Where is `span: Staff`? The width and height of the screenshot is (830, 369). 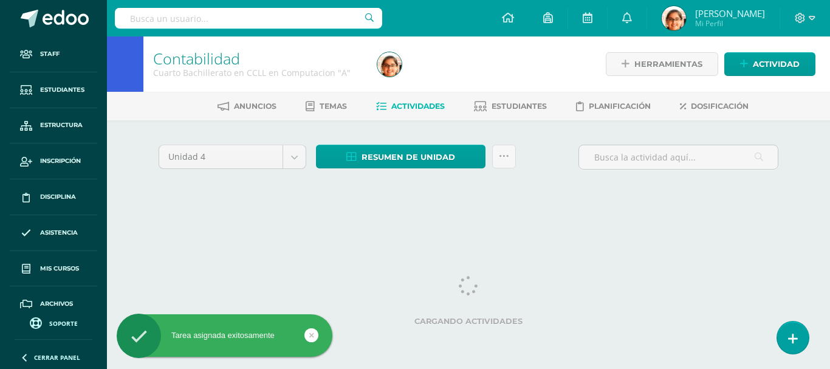
span: Staff is located at coordinates (50, 54).